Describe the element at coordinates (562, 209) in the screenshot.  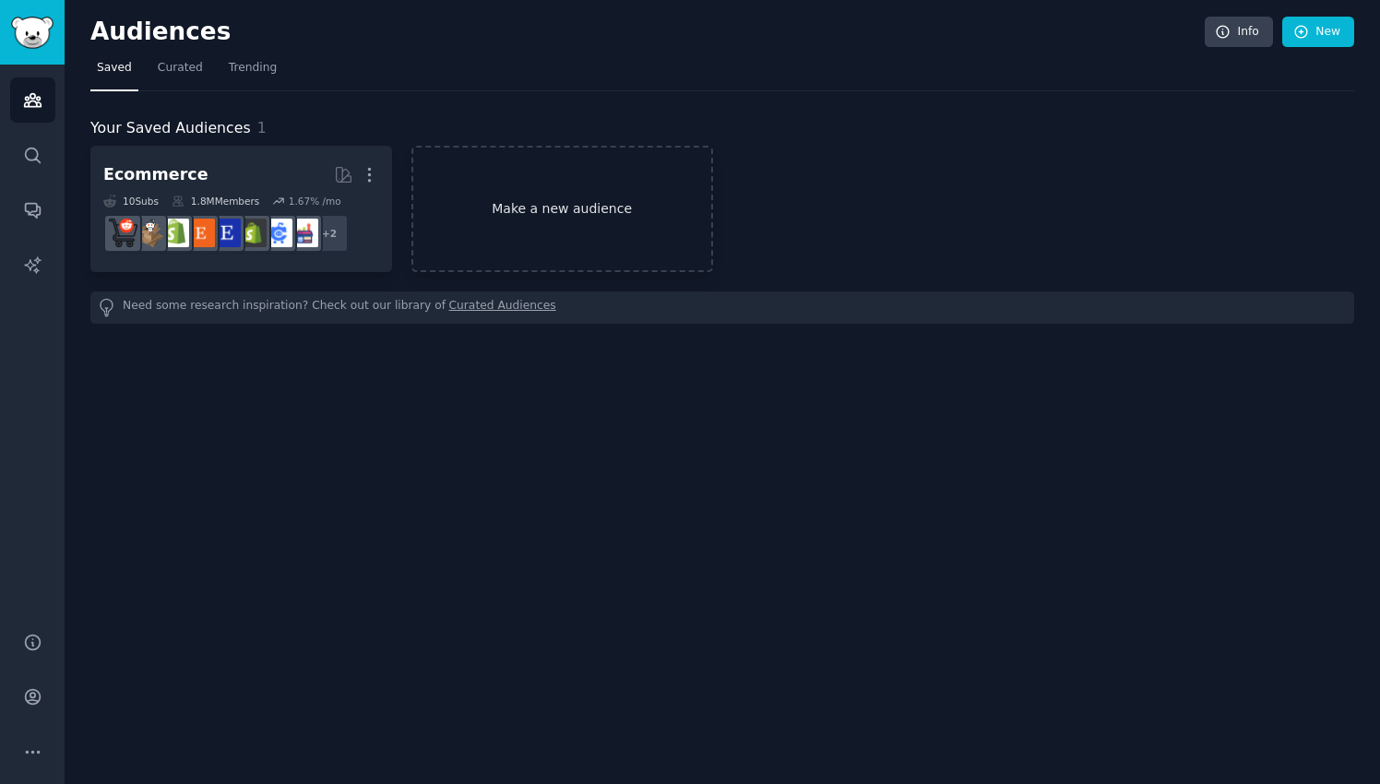
I see `a: Make a new audience` at that location.